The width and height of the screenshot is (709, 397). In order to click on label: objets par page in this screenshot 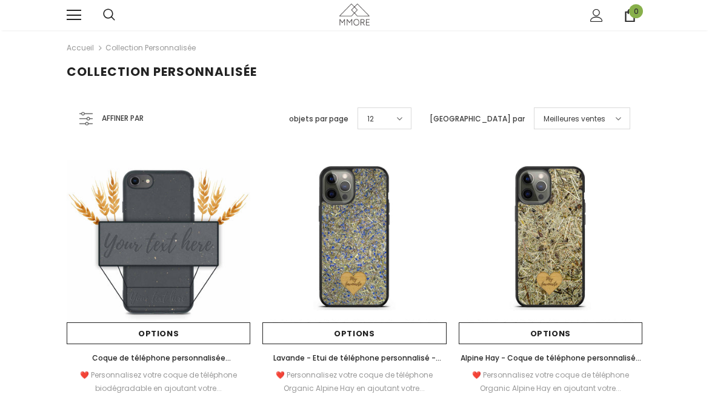, I will do `click(319, 119)`.